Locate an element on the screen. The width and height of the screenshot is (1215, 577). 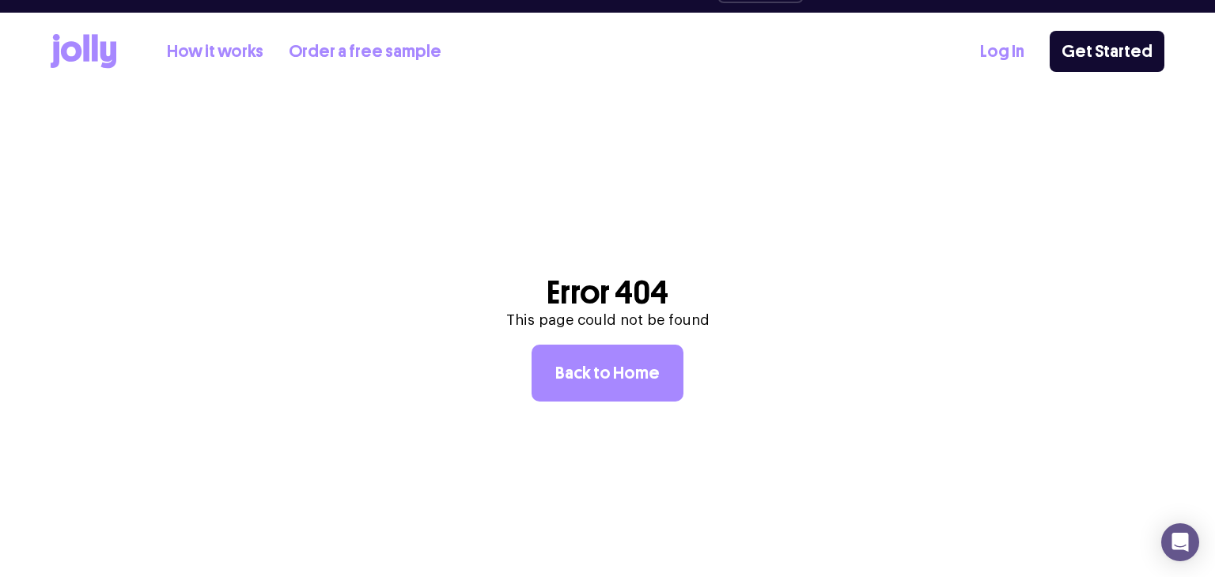
p: This page could not be found is located at coordinates (607, 320).